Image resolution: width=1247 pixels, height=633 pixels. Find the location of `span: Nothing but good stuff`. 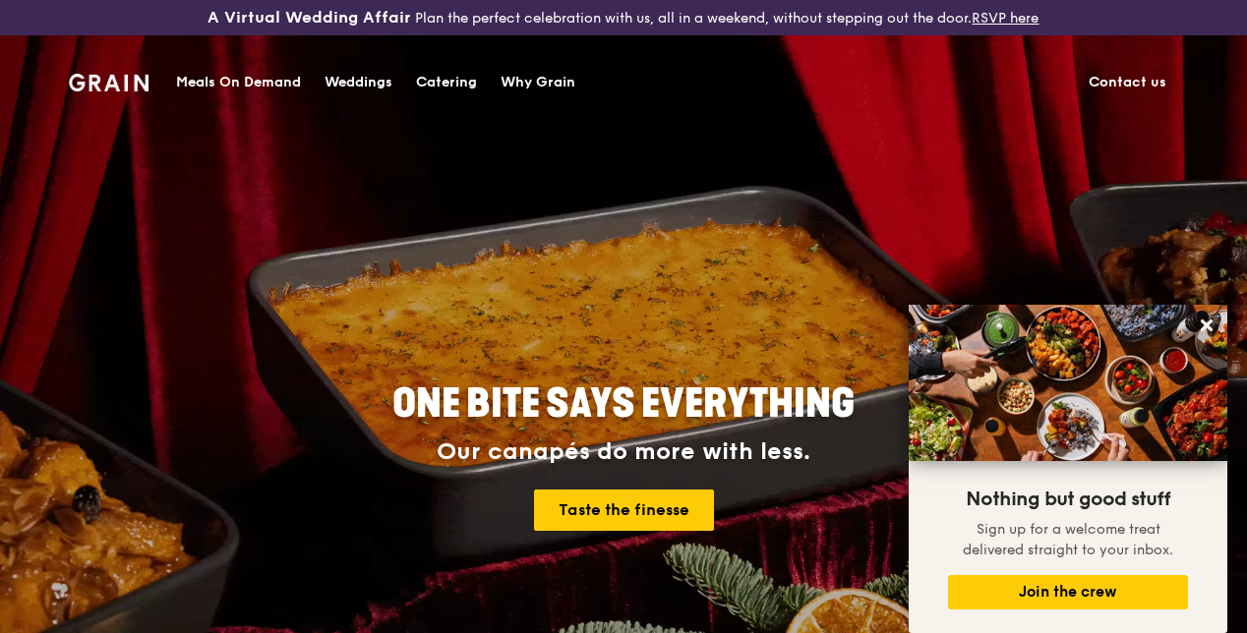

span: Nothing but good stuff is located at coordinates (1068, 499).